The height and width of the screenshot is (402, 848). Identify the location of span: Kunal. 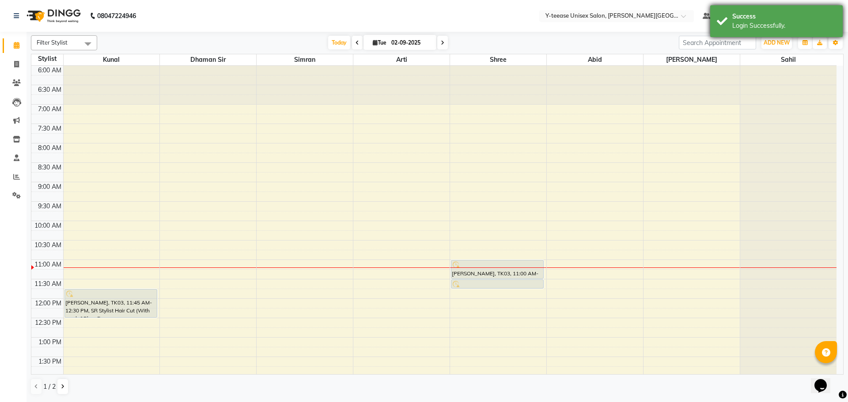
(112, 60).